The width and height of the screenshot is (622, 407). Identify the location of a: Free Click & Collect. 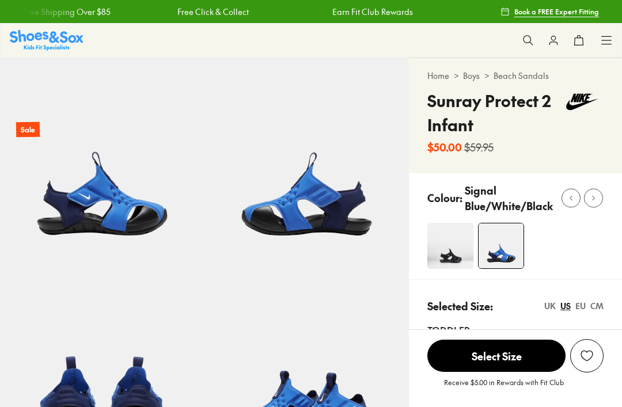
(213, 12).